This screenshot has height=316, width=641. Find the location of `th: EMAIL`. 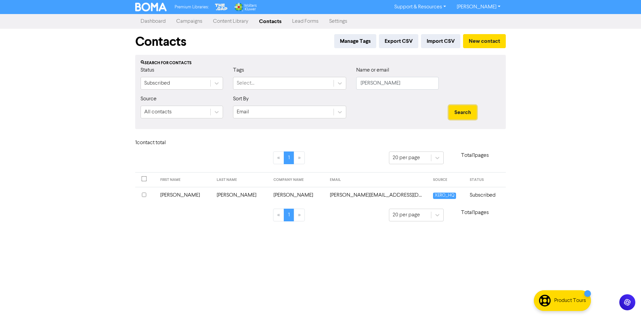

th: EMAIL is located at coordinates (377, 180).